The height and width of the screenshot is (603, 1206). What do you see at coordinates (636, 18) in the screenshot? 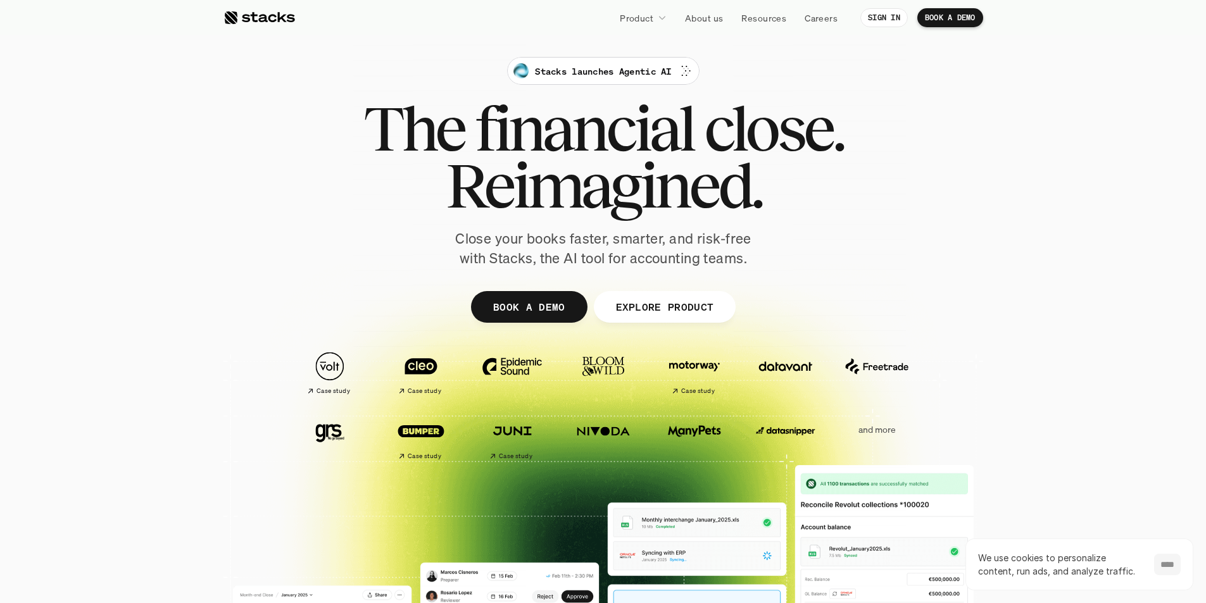
I see `p: Product` at bounding box center [636, 18].